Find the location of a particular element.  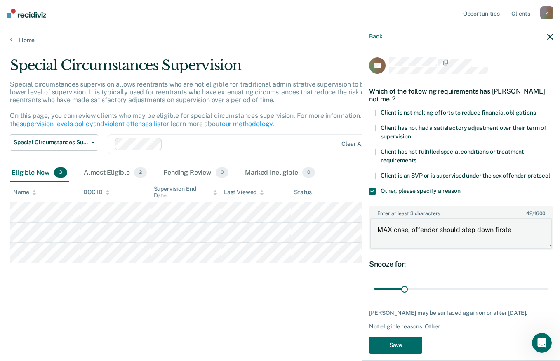

div: Not eligible reasons: Other is located at coordinates (461, 327).